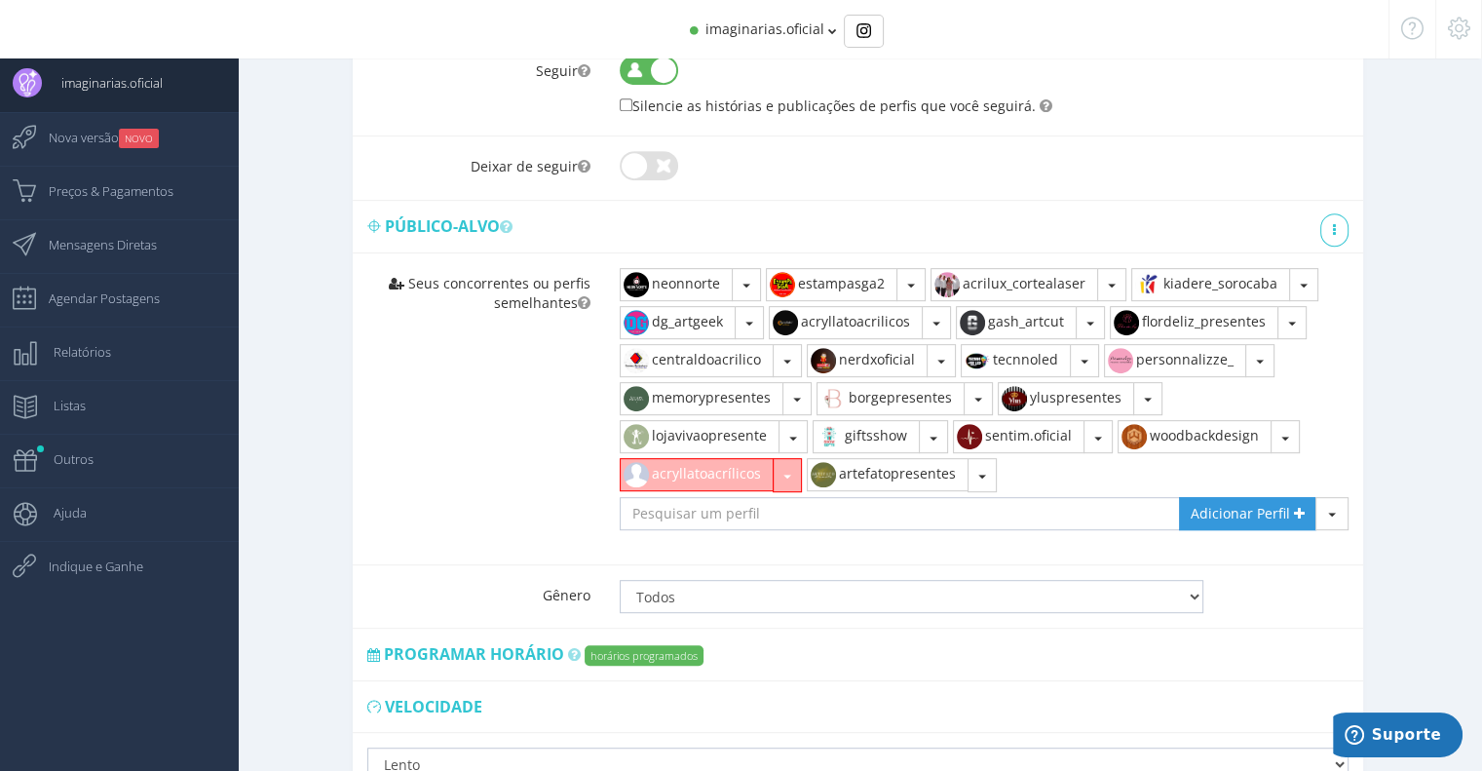 The width and height of the screenshot is (1482, 771). What do you see at coordinates (899, 514) in the screenshot?
I see `input: Pesquisar um perfil` at bounding box center [899, 514].